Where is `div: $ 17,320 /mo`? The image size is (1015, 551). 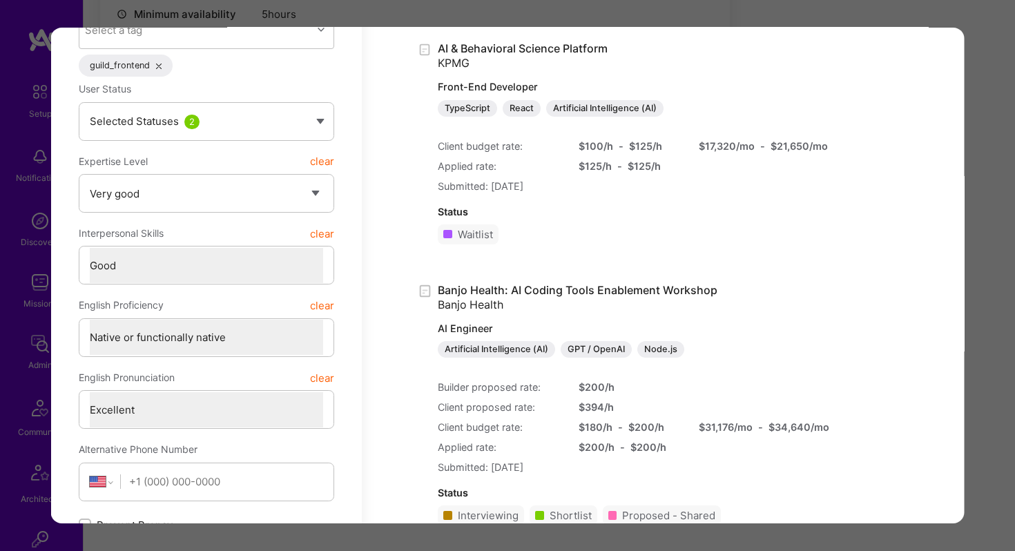
div: $ 17,320 /mo is located at coordinates (726, 146).